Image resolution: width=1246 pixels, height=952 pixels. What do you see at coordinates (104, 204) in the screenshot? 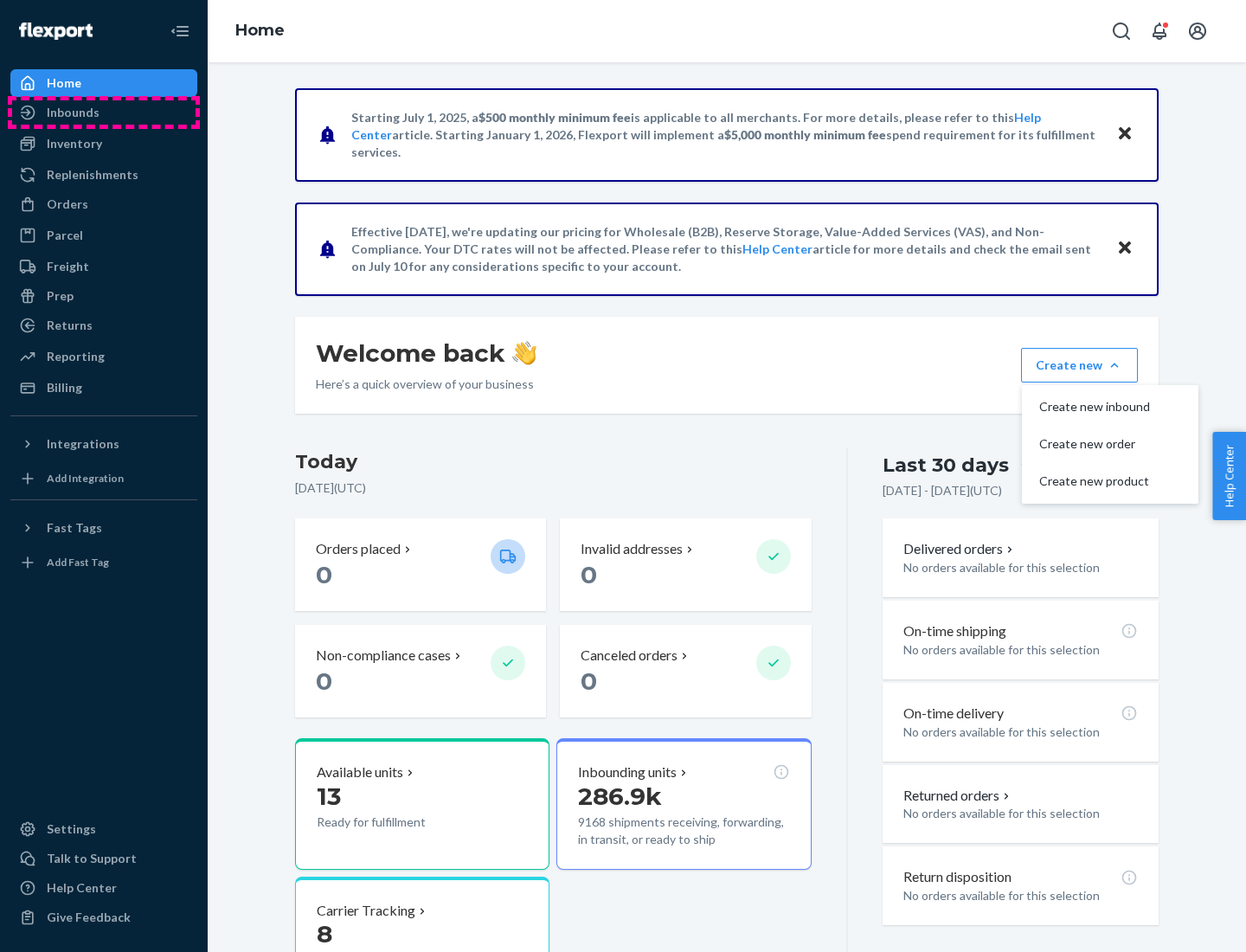
I see `a: Orders` at bounding box center [104, 204].